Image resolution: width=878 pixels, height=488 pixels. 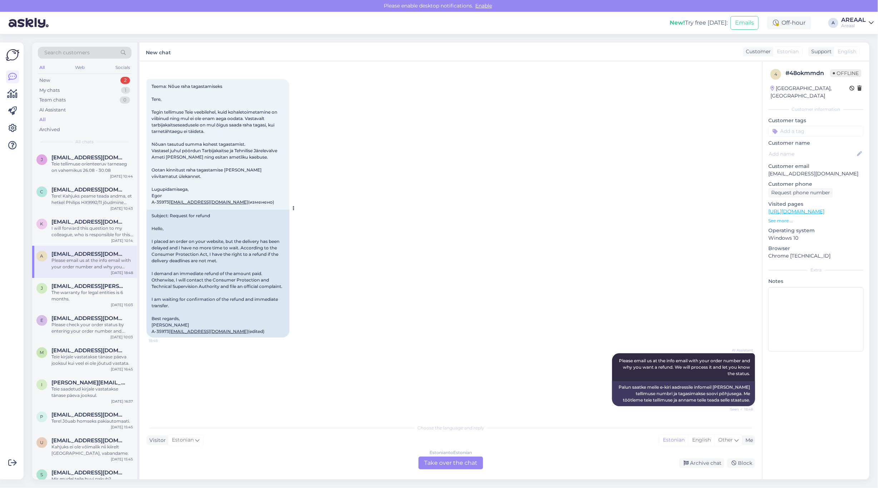 What do you see at coordinates (92, 167) in the screenshot?
I see `div: Teie tellimuse orienteeruv tarneaeg on vahemikus 26.08 - 30.08` at bounding box center [92, 167].